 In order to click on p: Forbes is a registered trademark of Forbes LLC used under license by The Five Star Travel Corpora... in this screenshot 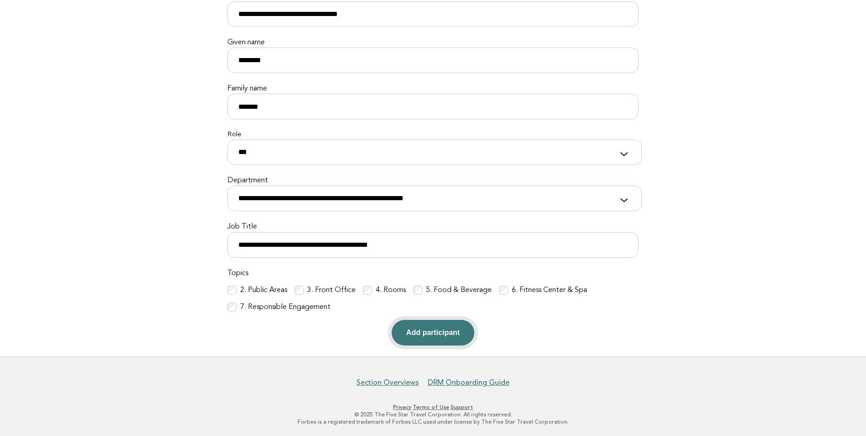, I will do `click(433, 422)`.